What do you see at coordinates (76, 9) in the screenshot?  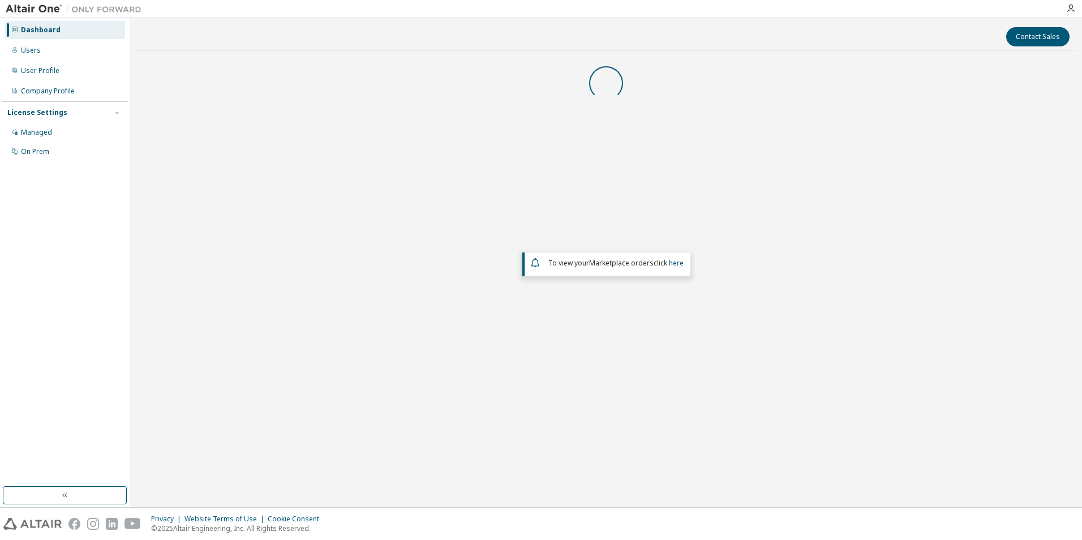 I see `img: Altair One` at bounding box center [76, 9].